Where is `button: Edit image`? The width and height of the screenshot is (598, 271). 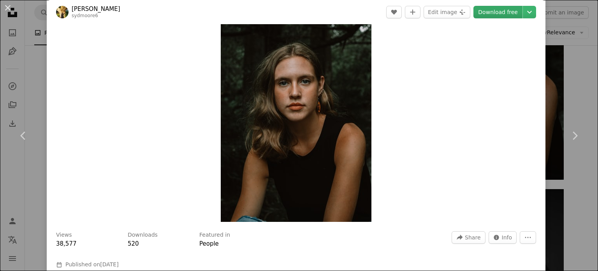 button: Edit image is located at coordinates (447, 12).